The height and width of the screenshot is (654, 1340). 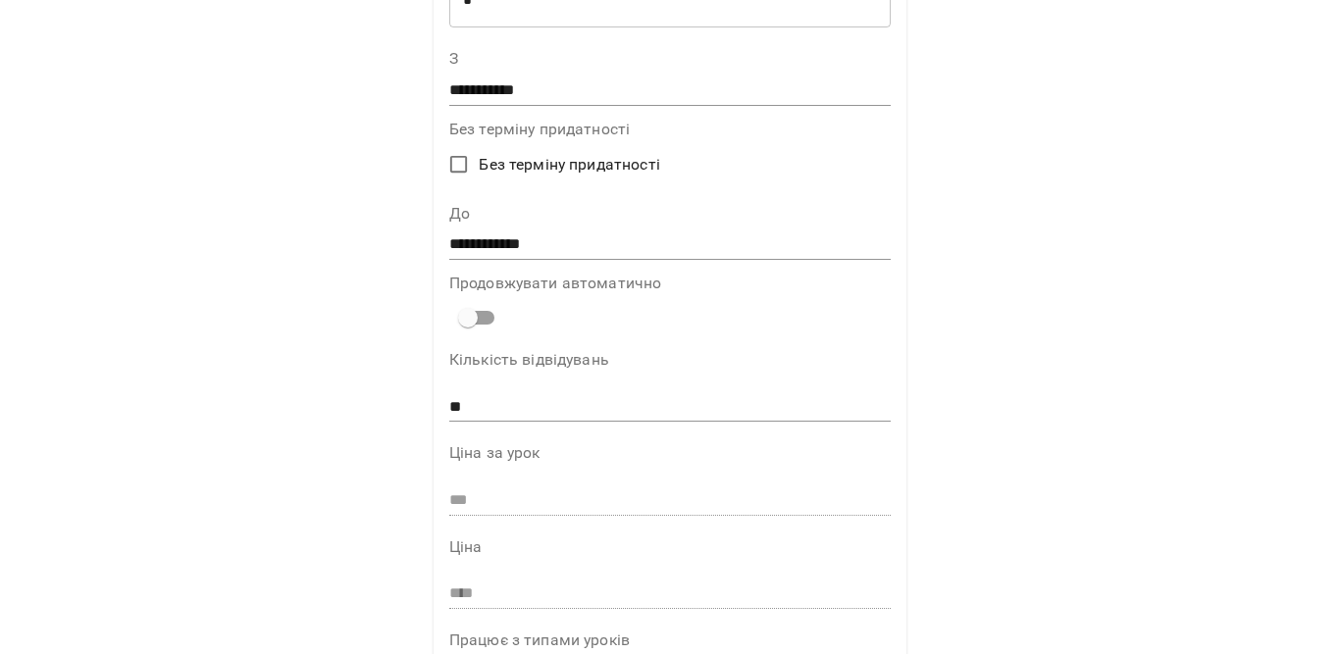 I want to click on label: Без терміну придатності, so click(x=670, y=129).